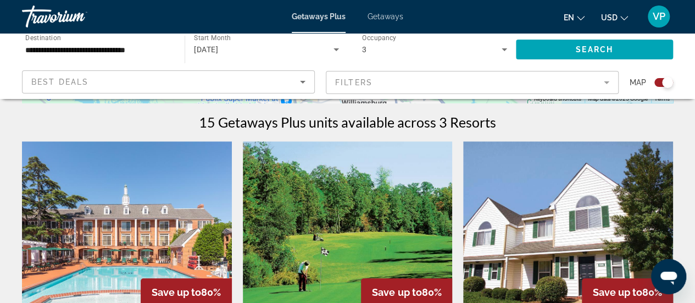 This screenshot has width=695, height=303. What do you see at coordinates (319, 16) in the screenshot?
I see `a: Getaways Plus` at bounding box center [319, 16].